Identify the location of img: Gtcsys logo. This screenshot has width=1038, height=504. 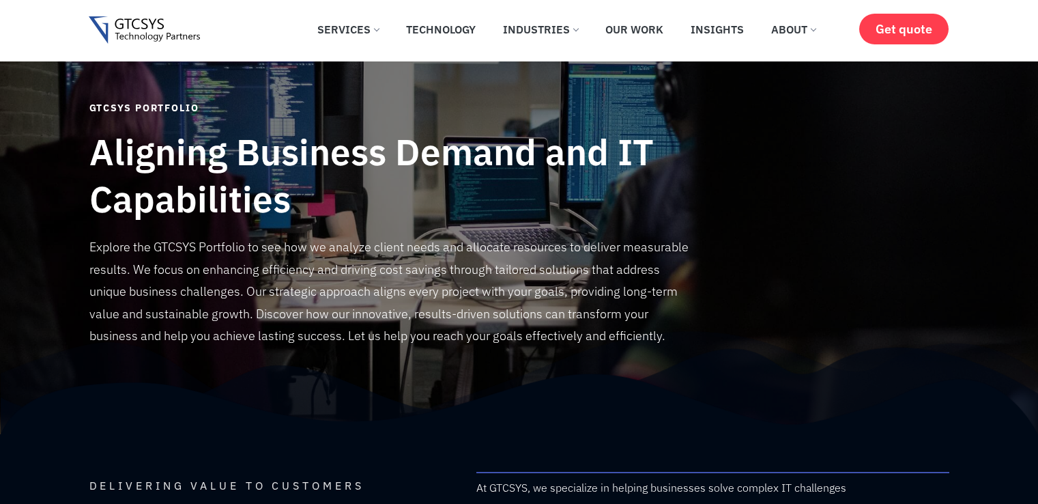
(144, 30).